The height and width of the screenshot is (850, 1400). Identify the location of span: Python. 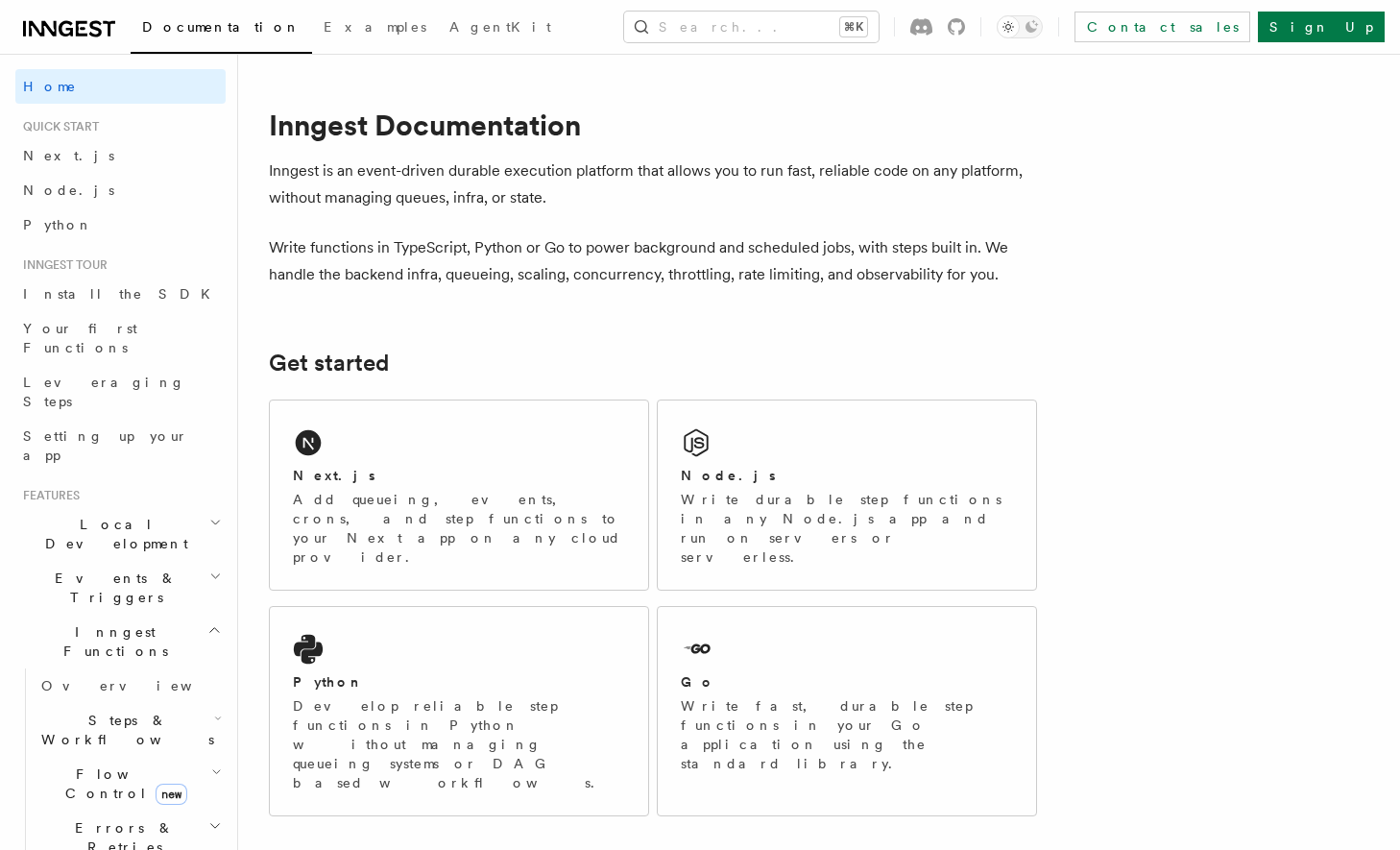
(58, 225).